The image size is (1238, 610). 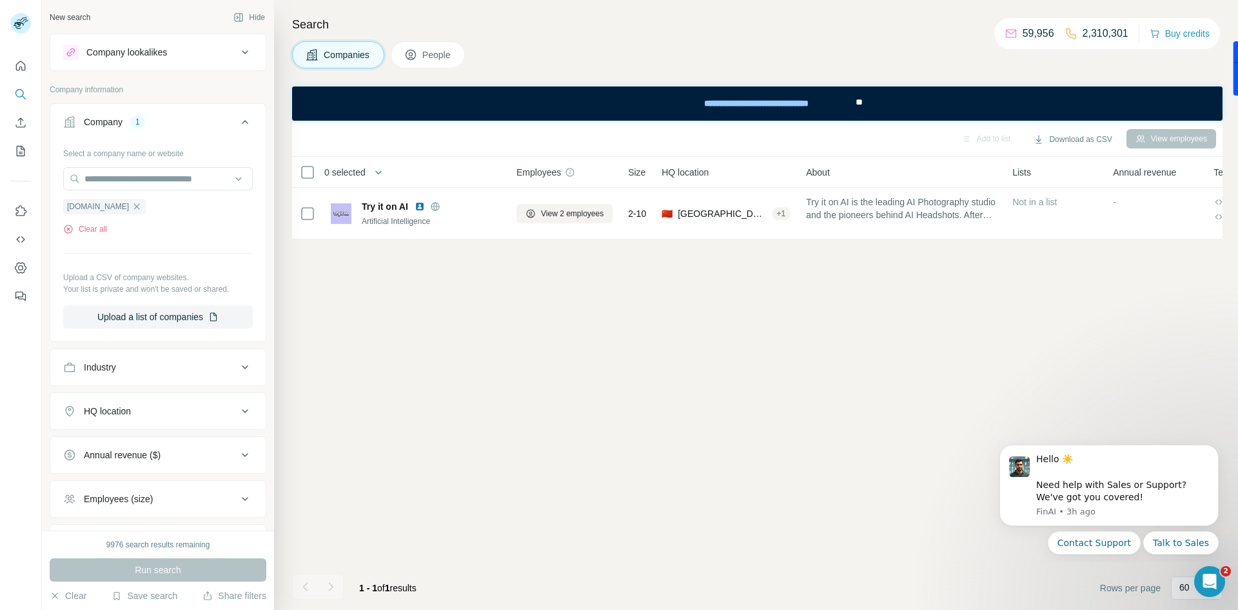 What do you see at coordinates (158, 499) in the screenshot?
I see `button: Employees (size)` at bounding box center [158, 499].